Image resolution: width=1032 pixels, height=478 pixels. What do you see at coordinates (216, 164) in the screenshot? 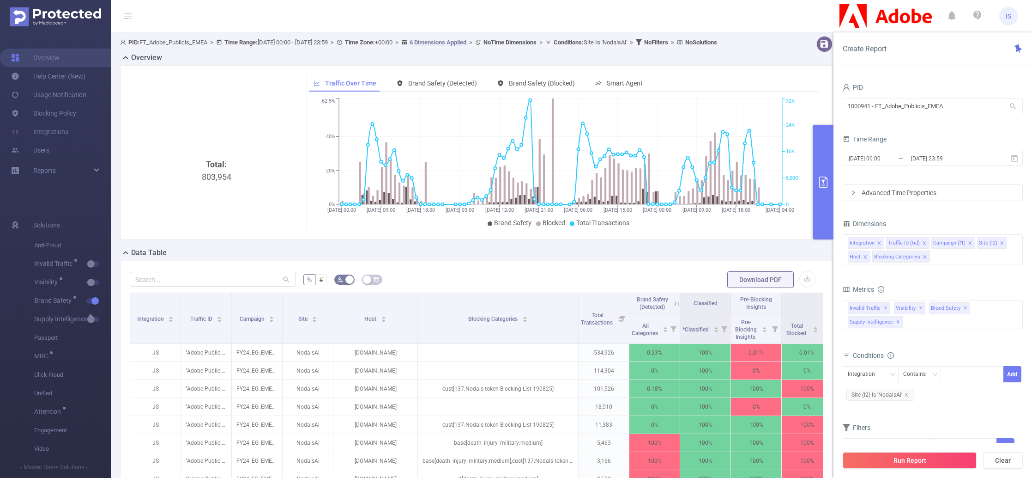
I see `b: Total:` at bounding box center [216, 164].